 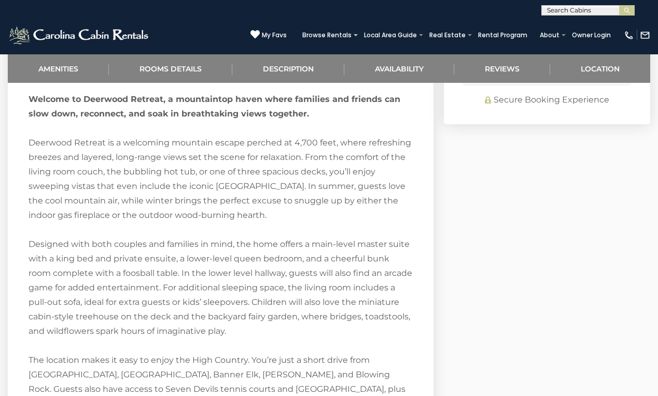 What do you see at coordinates (79, 35) in the screenshot?
I see `img: White-1-2.png` at bounding box center [79, 35].